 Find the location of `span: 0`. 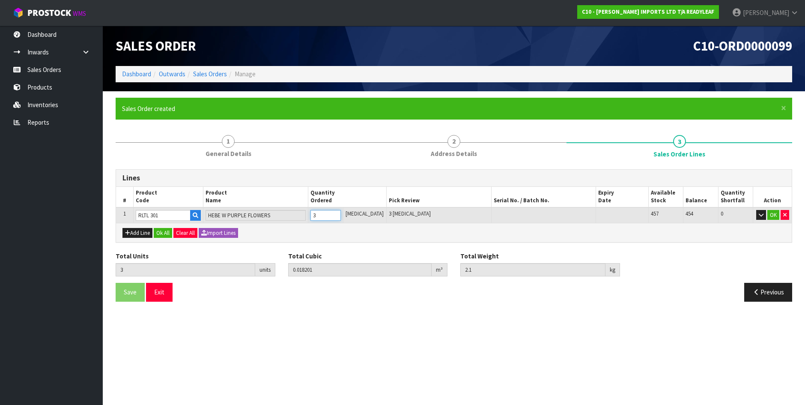

span: 0 is located at coordinates (722, 213).